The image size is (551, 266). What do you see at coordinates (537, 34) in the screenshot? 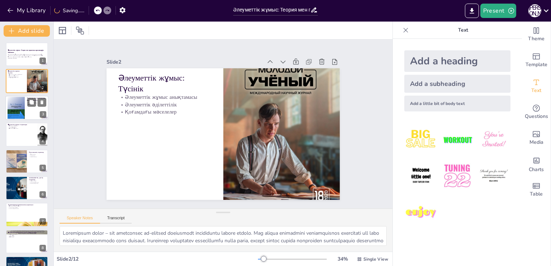
I see `div: Change the overall theme` at bounding box center [537, 34].